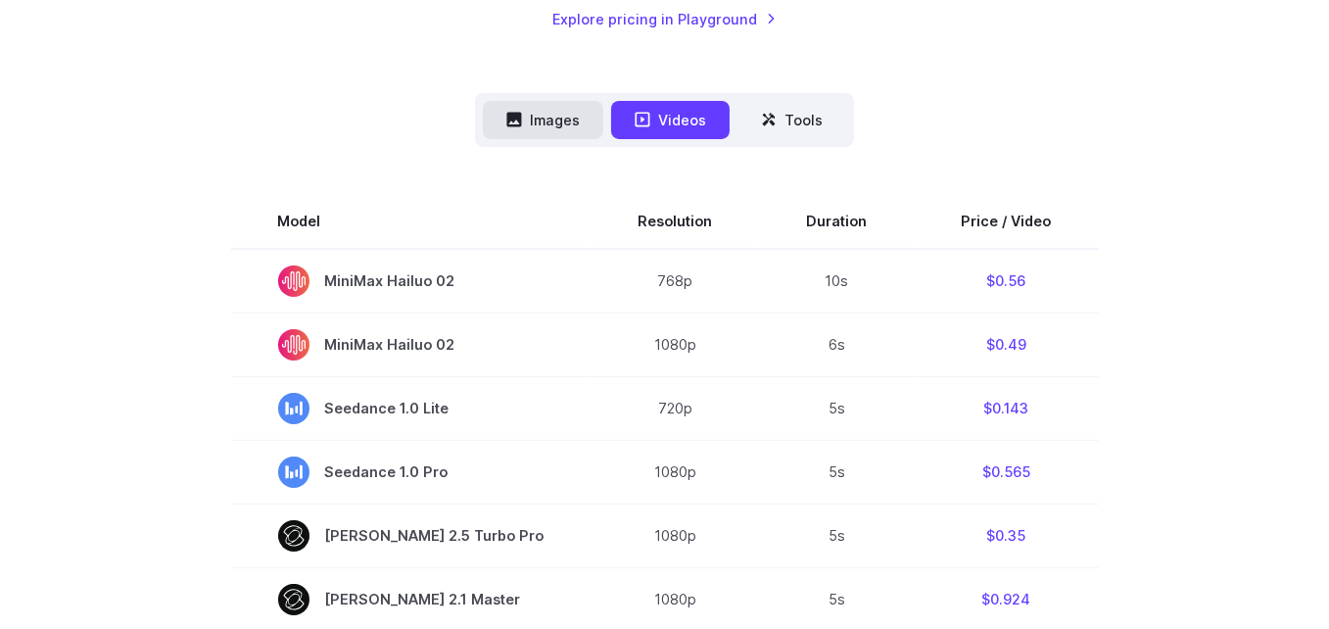 The width and height of the screenshot is (1329, 629). I want to click on th: Duration, so click(837, 221).